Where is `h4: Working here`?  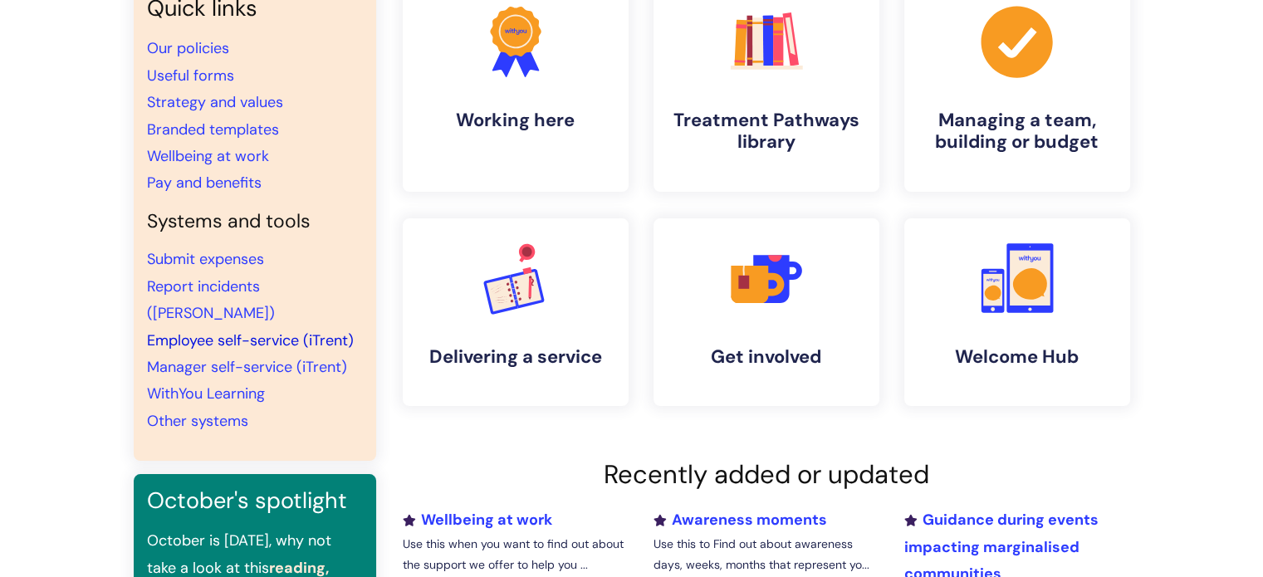 h4: Working here is located at coordinates (516, 120).